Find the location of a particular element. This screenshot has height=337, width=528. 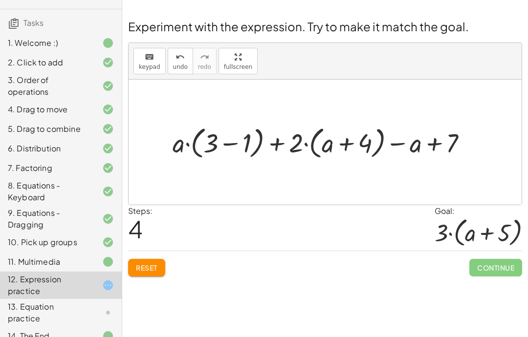

div: 1. Welcome :) is located at coordinates (47, 43).